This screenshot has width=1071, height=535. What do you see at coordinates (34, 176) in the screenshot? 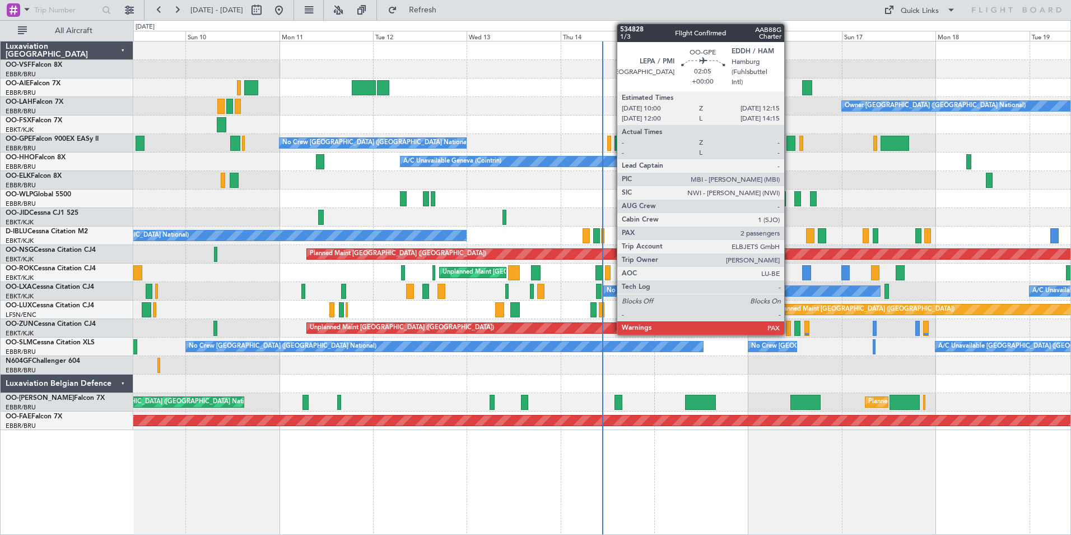
I see `a: OO-ELKFalcon 8X` at bounding box center [34, 176].